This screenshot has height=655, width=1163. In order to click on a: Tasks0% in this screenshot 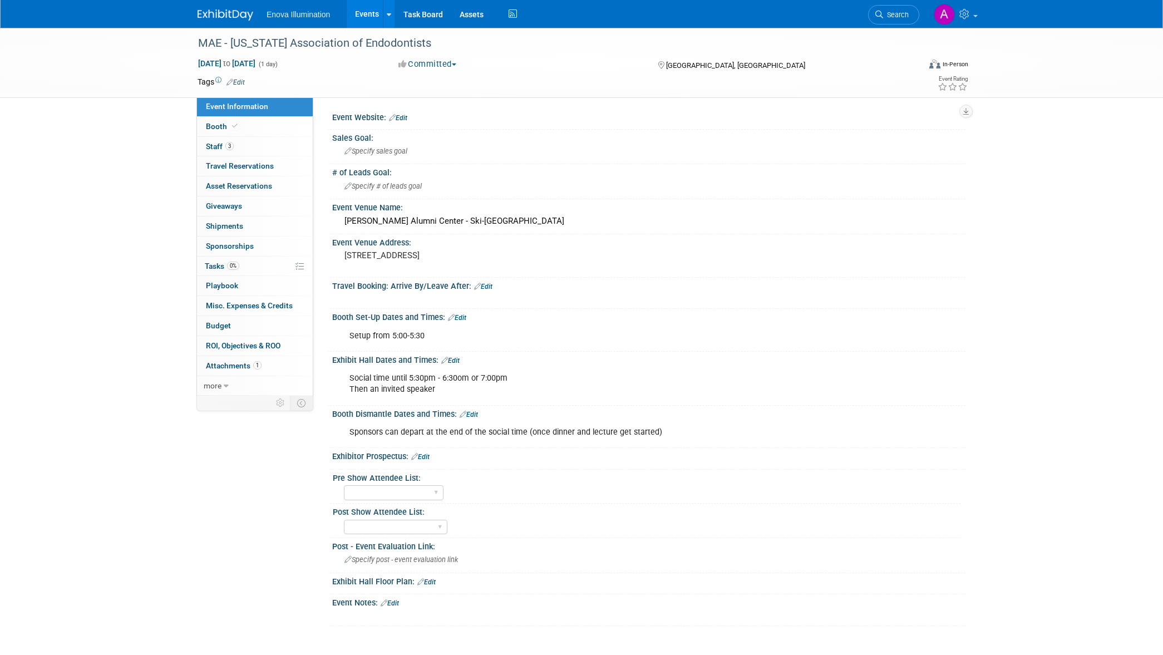, I will do `click(255, 266)`.